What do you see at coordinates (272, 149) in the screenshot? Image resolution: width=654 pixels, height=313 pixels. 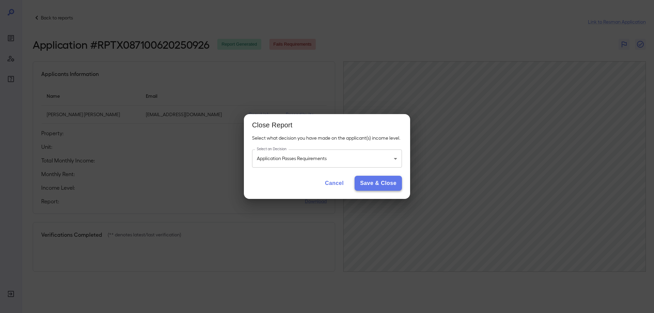 I see `label: Select an Decision` at bounding box center [272, 149].